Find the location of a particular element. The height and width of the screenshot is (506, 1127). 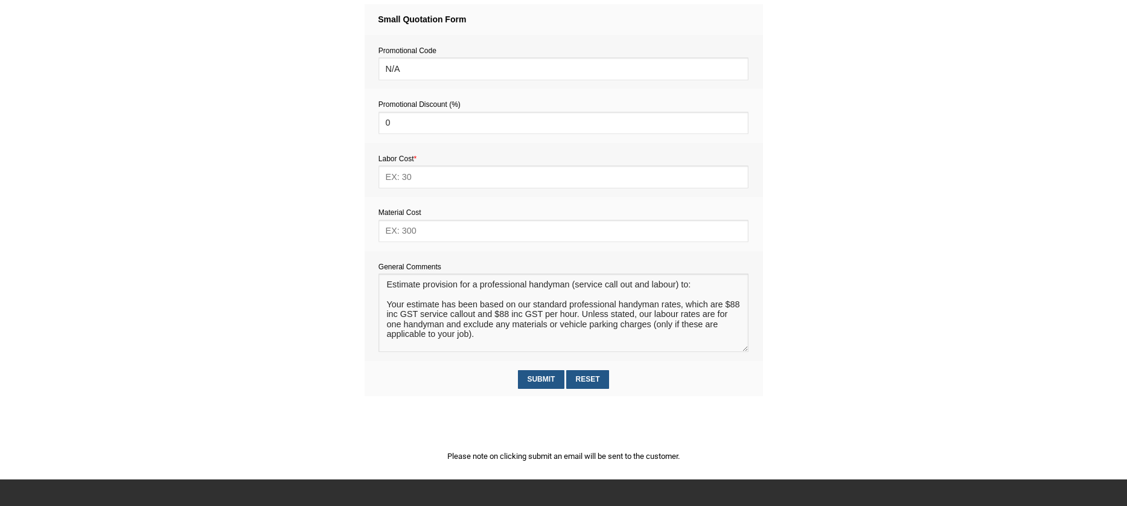

span: General Comments is located at coordinates (410, 267).